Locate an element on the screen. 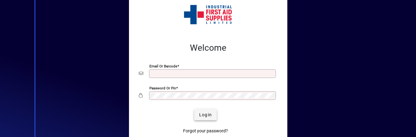 This screenshot has width=416, height=137. mat-label: Password or Pin is located at coordinates (163, 88).